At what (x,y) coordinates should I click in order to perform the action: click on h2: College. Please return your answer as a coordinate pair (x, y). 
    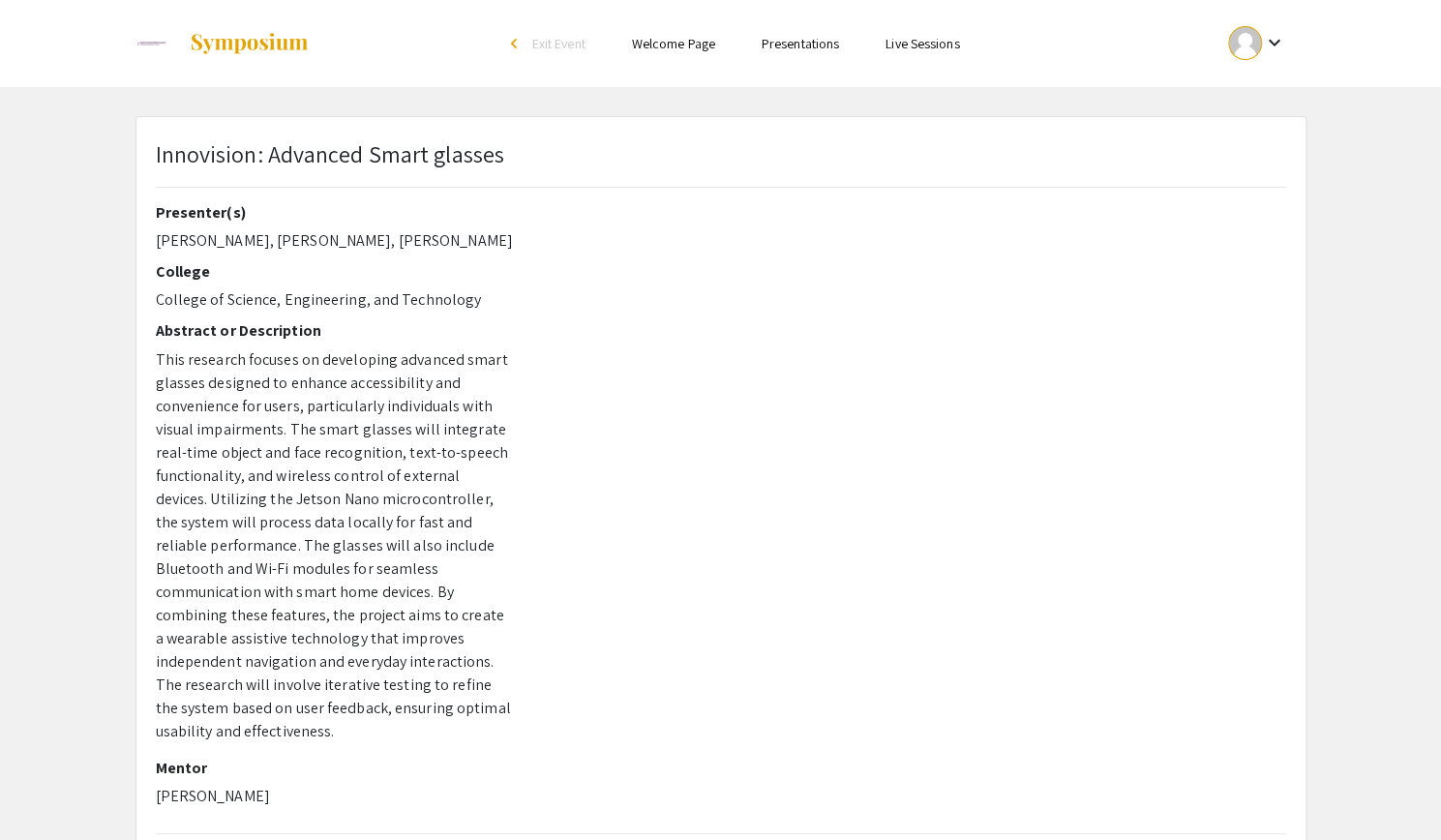
    Looking at the image, I should click on (334, 271).